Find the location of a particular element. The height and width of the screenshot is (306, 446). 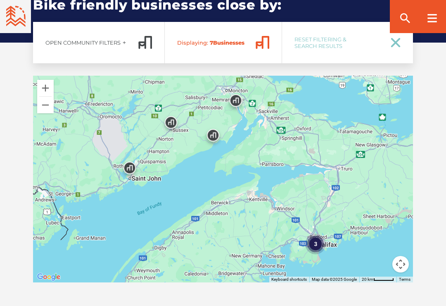

span: Map data ©2025 Google is located at coordinates (334, 279).